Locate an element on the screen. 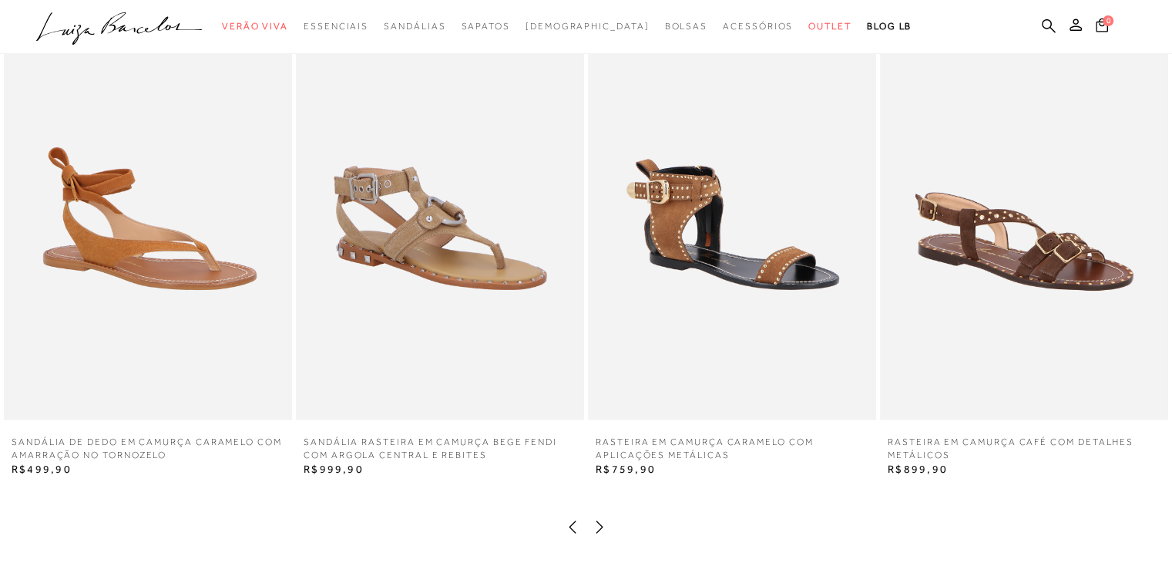 The height and width of the screenshot is (563, 1172). p: RASTEIRA EM CAMURÇA CARAMELO COM APLICAÇÕES METÁLICAS is located at coordinates (732, 448).